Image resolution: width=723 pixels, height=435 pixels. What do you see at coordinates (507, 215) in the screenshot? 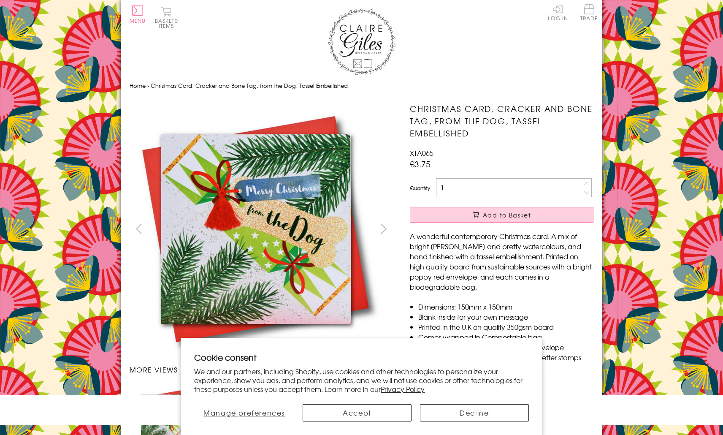
I see `span: Add to Basket` at bounding box center [507, 215].